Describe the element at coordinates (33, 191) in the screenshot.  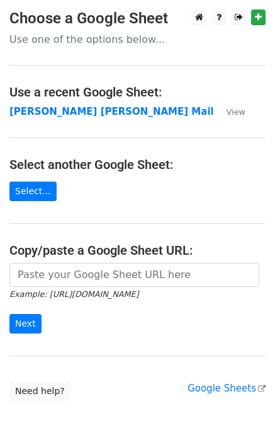
I see `a: Select...` at that location.